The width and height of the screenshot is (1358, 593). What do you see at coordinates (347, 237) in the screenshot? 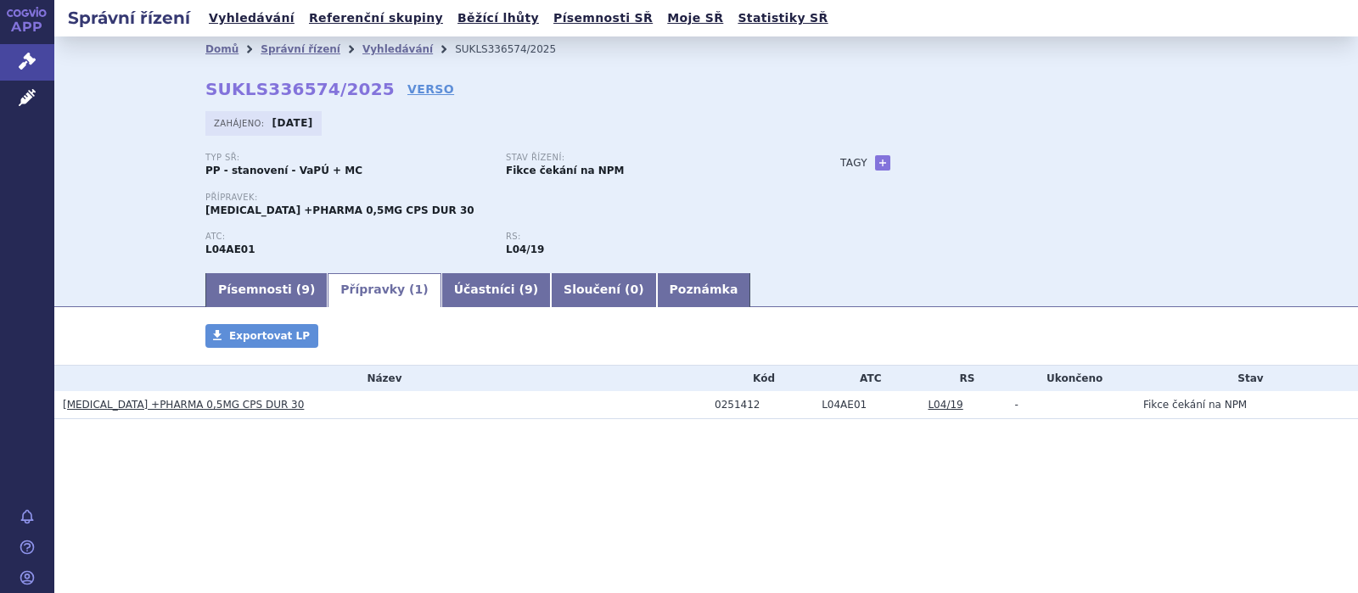
I see `p: ATC:` at bounding box center [347, 237].